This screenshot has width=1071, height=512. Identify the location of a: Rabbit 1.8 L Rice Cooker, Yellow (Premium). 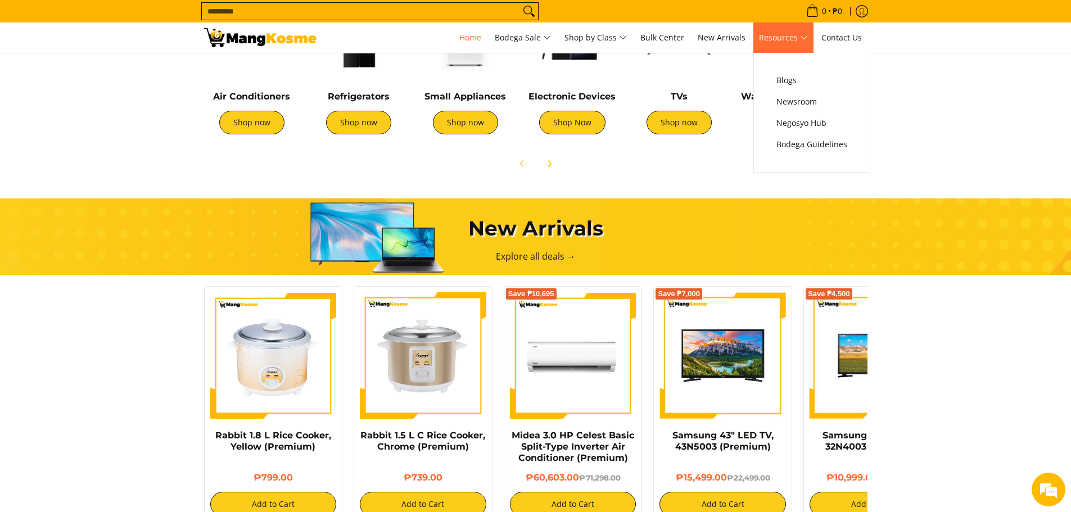
(273, 441).